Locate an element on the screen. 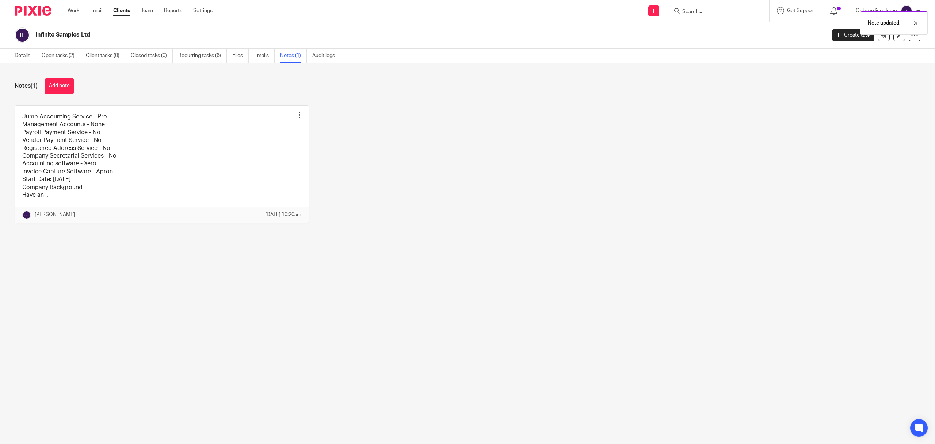  a: Client tasks (0) is located at coordinates (106, 56).